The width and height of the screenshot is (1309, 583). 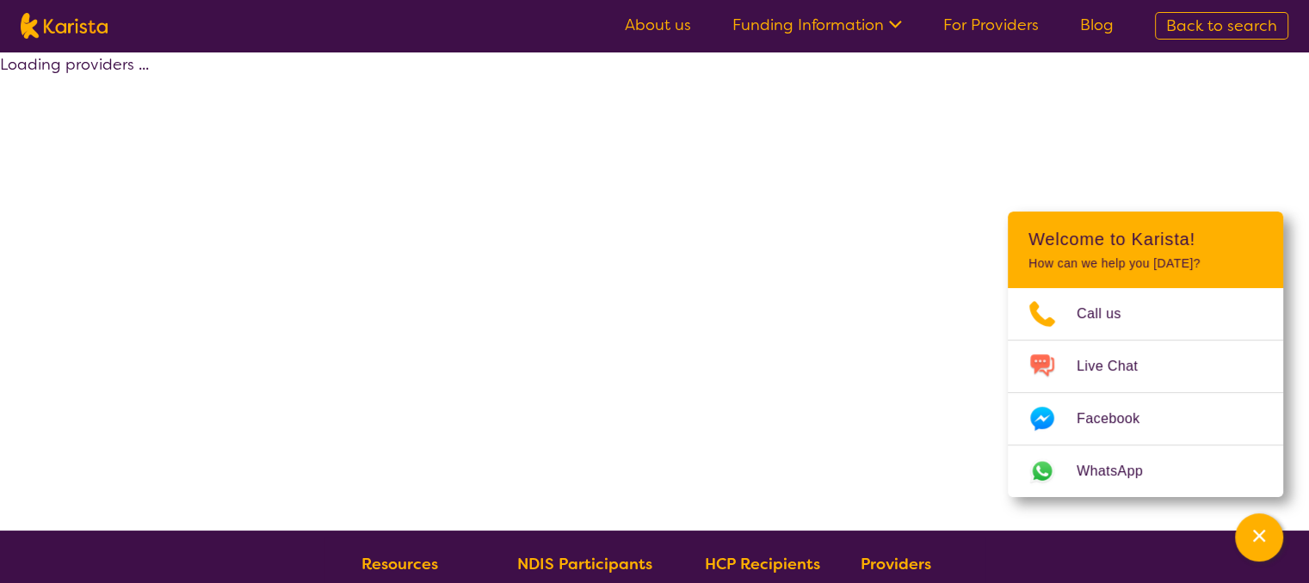 What do you see at coordinates (1145, 392) in the screenshot?
I see `ul: Choose channel` at bounding box center [1145, 392].